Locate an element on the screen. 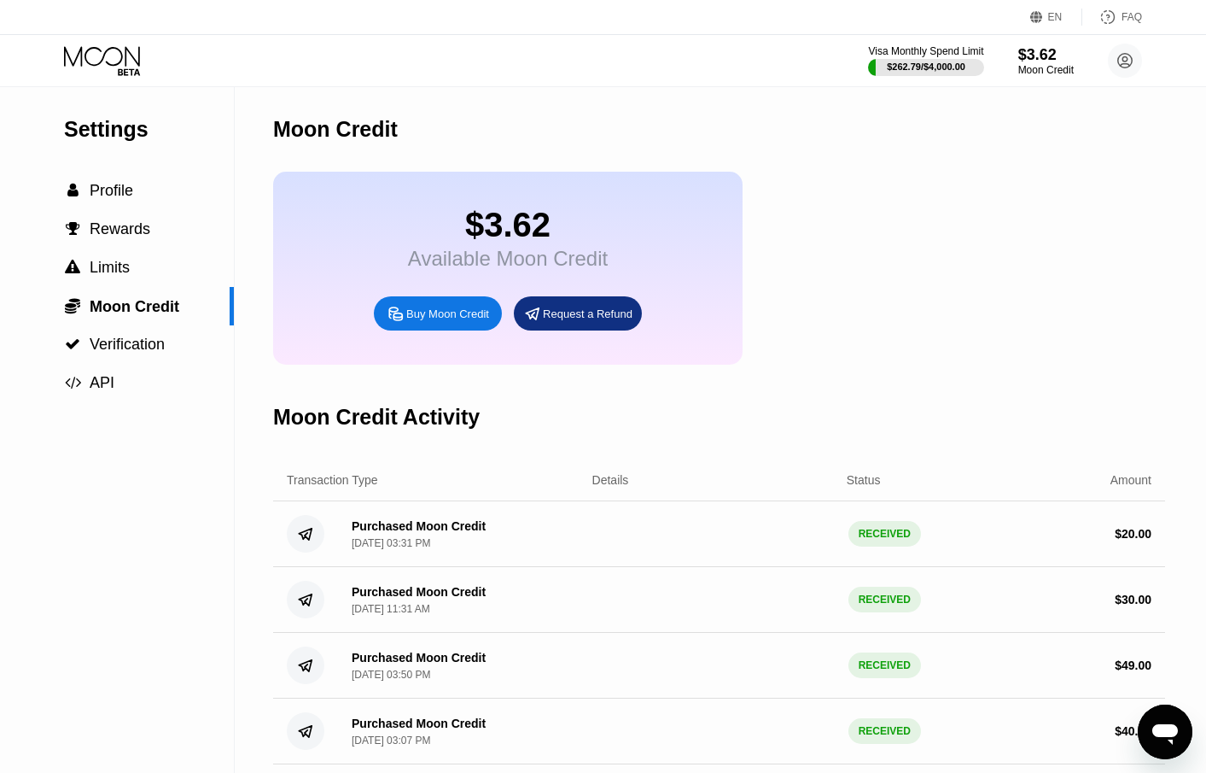 The image size is (1206, 773). span: Rewards is located at coordinates (120, 229).